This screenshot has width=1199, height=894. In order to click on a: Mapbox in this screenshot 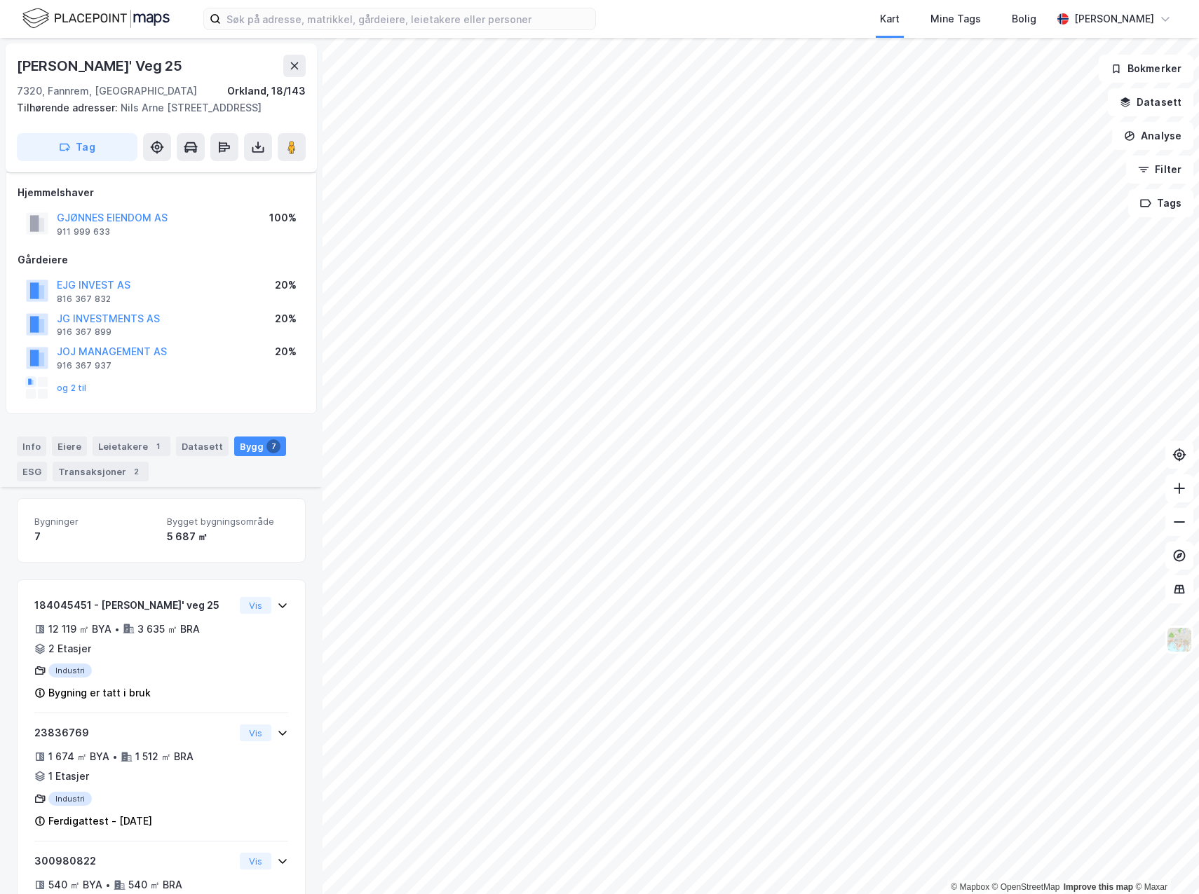, I will do `click(969, 887)`.